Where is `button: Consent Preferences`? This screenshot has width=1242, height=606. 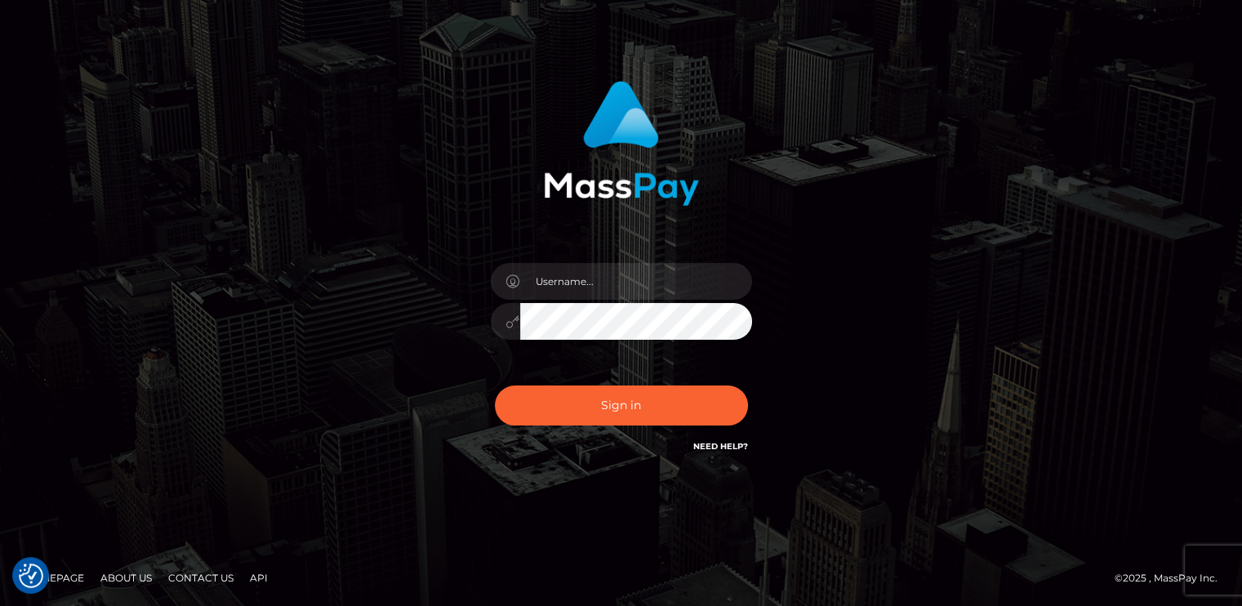 button: Consent Preferences is located at coordinates (31, 576).